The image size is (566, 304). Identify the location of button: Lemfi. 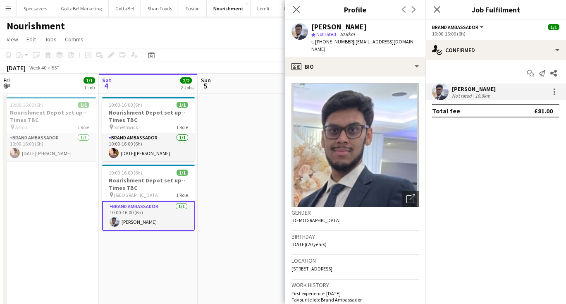
(263, 8).